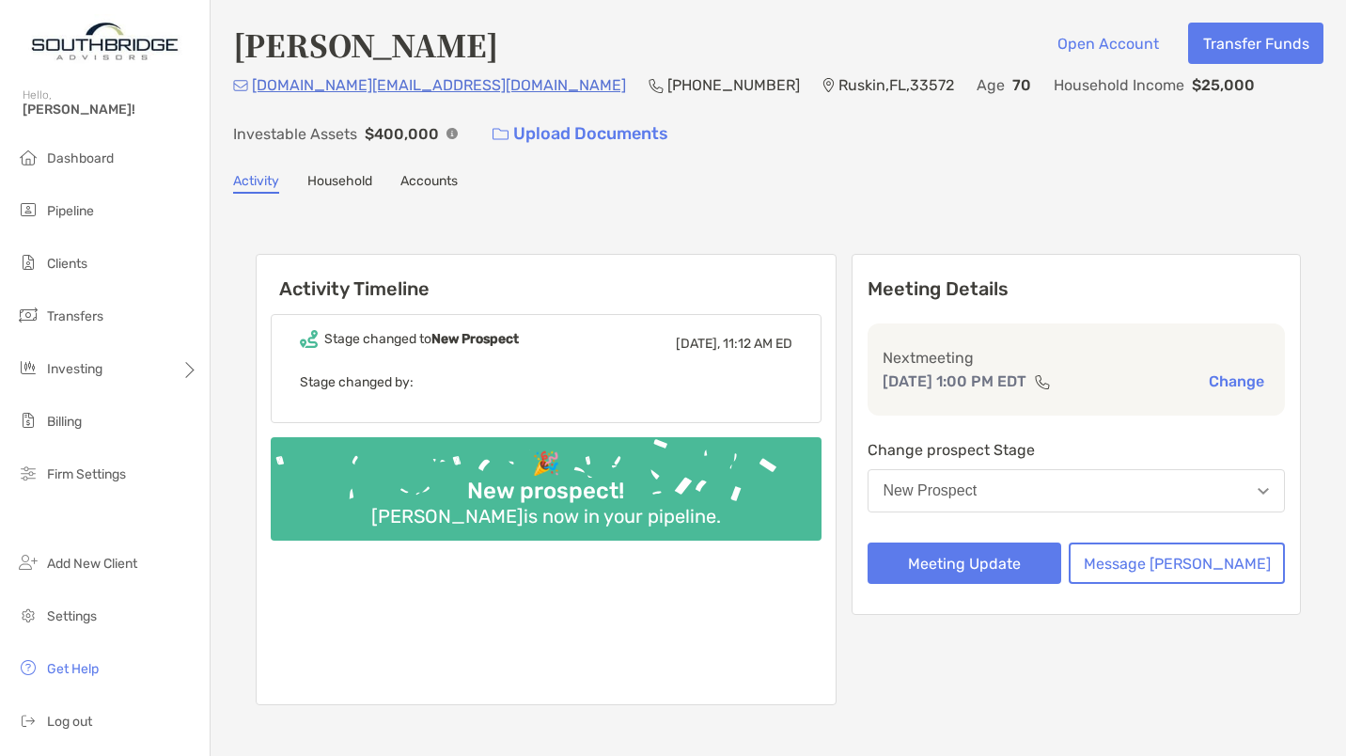 Image resolution: width=1346 pixels, height=756 pixels. What do you see at coordinates (28, 210) in the screenshot?
I see `img: pipeline icon` at bounding box center [28, 210].